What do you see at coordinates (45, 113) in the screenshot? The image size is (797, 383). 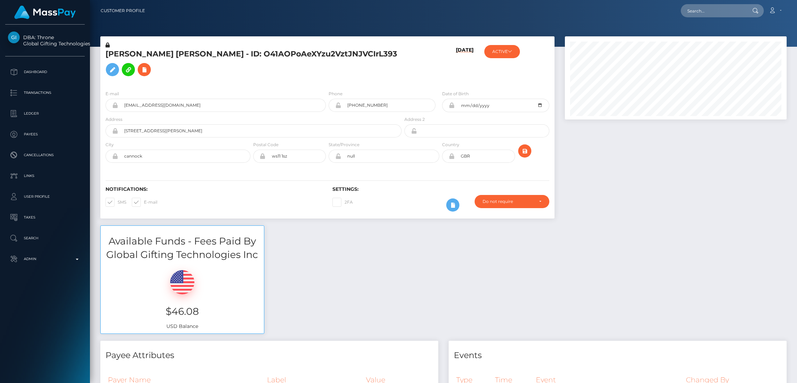 I see `p: Ledger` at bounding box center [45, 113].